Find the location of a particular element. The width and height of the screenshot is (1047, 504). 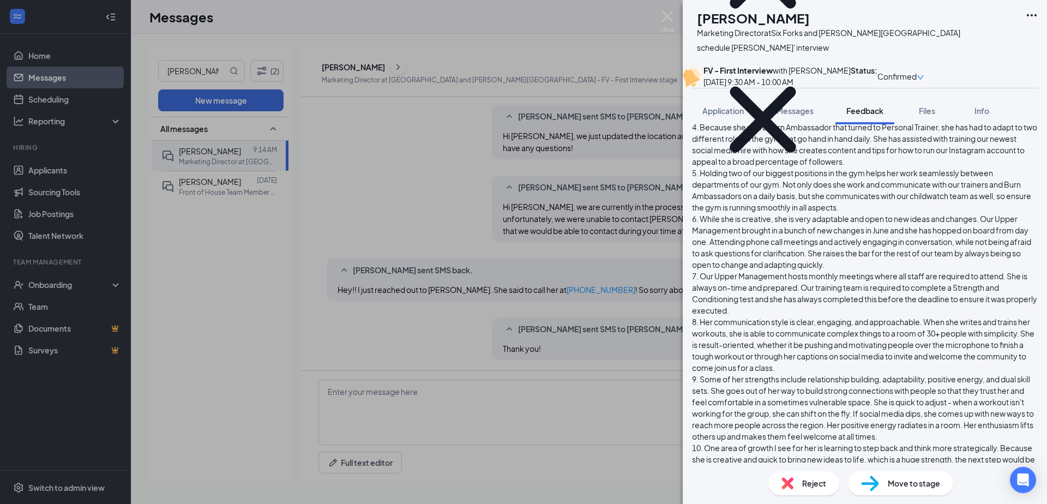

span: 7. Our Upper Management hosts monthly meetings where all staff are required to attend. She is alw... is located at coordinates (865, 293).